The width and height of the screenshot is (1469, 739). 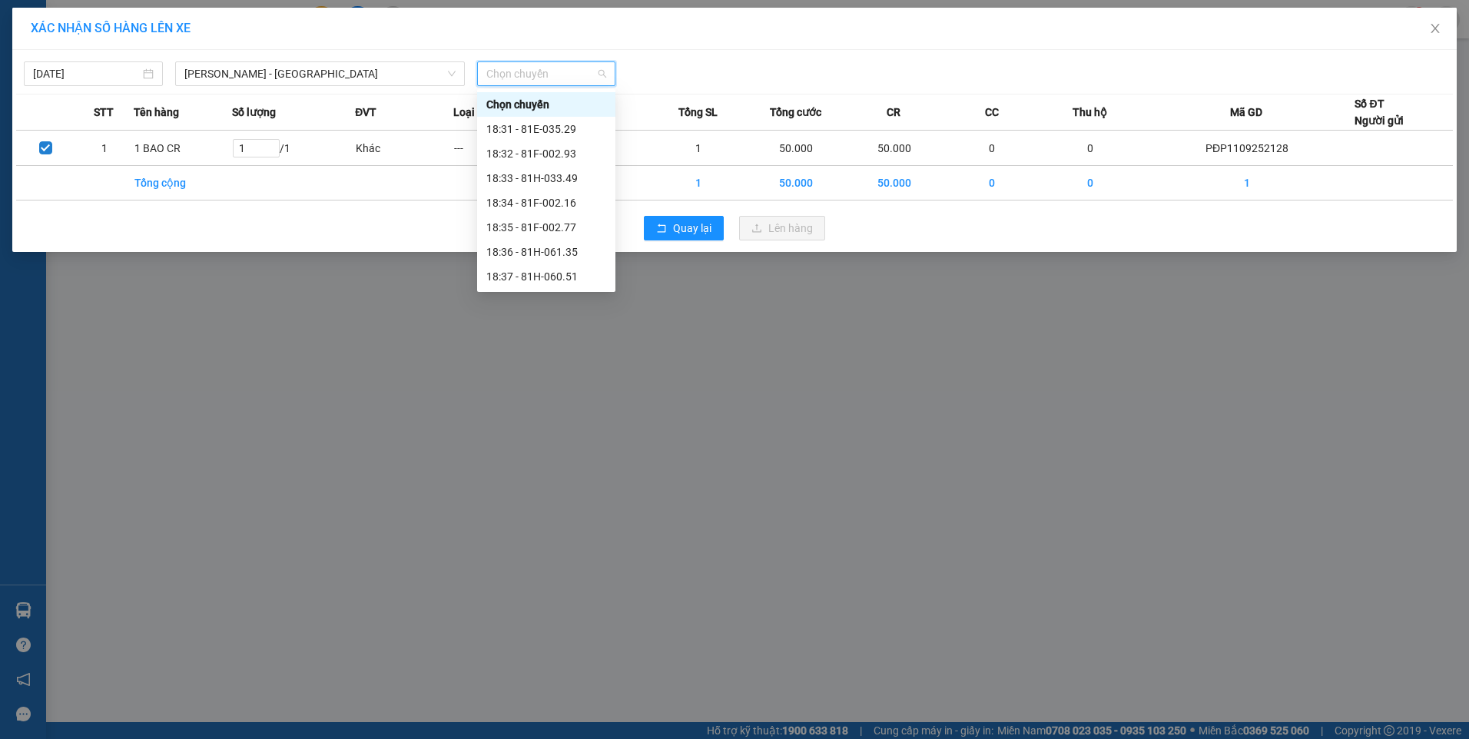 I want to click on div: 18:36 - 81H-061.35, so click(x=546, y=252).